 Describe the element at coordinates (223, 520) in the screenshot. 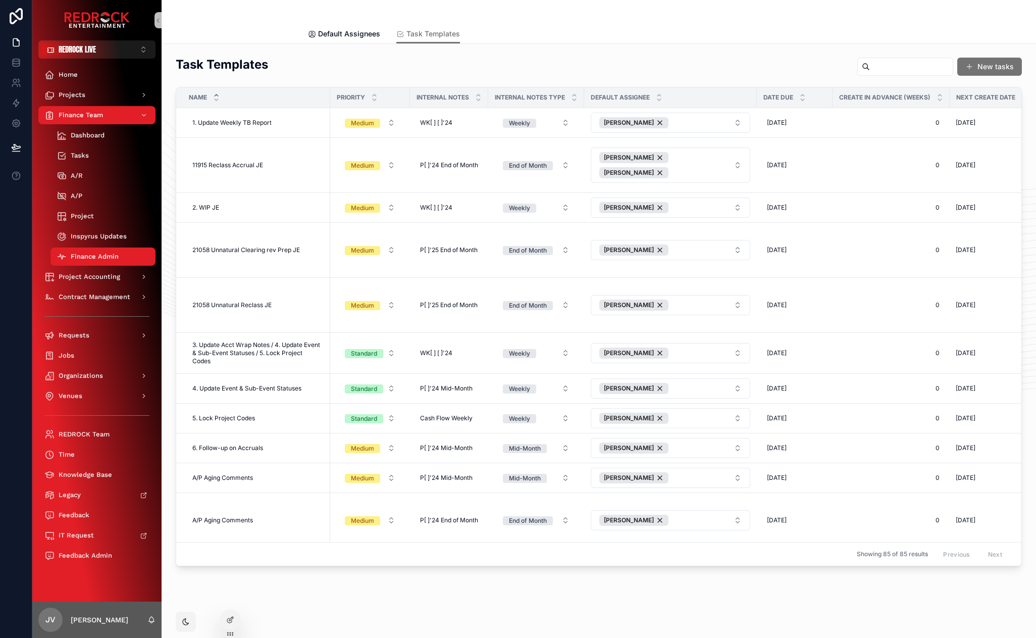

I see `span: A/P Aging Comments` at that location.